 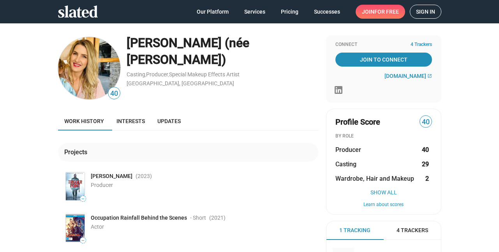 I want to click on span: Profile Score, so click(x=358, y=122).